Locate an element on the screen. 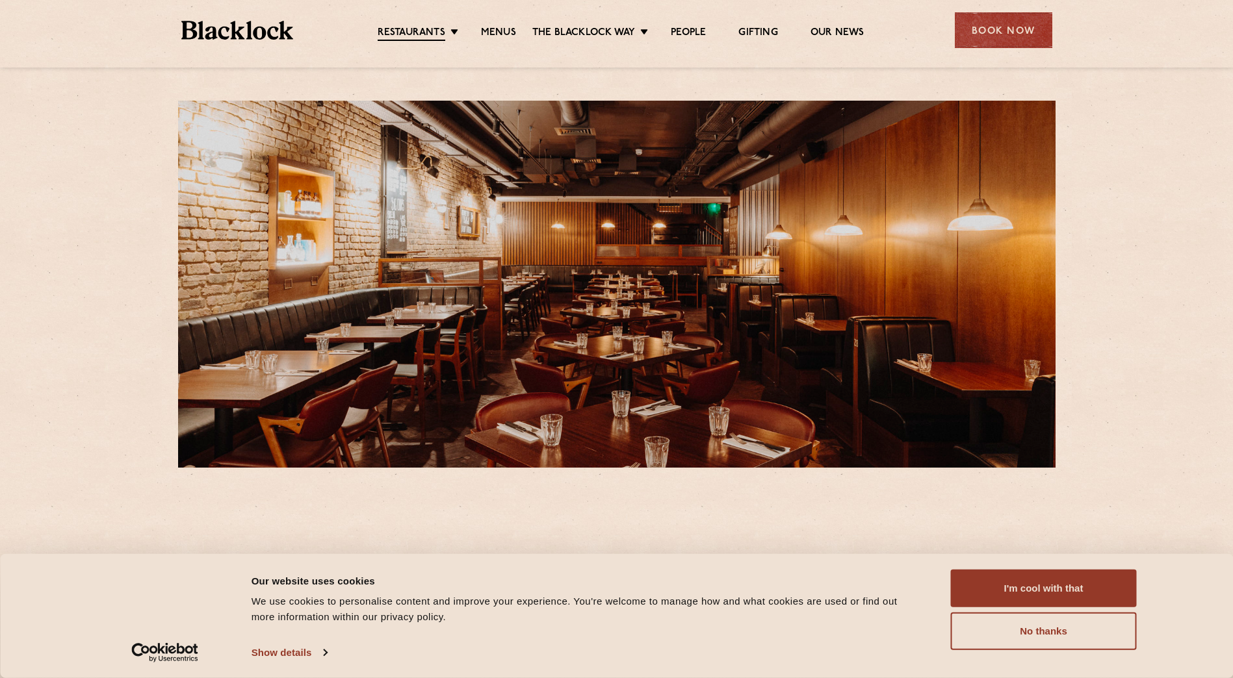 This screenshot has width=1233, height=678. div: Our website uses cookies is located at coordinates (586, 581).